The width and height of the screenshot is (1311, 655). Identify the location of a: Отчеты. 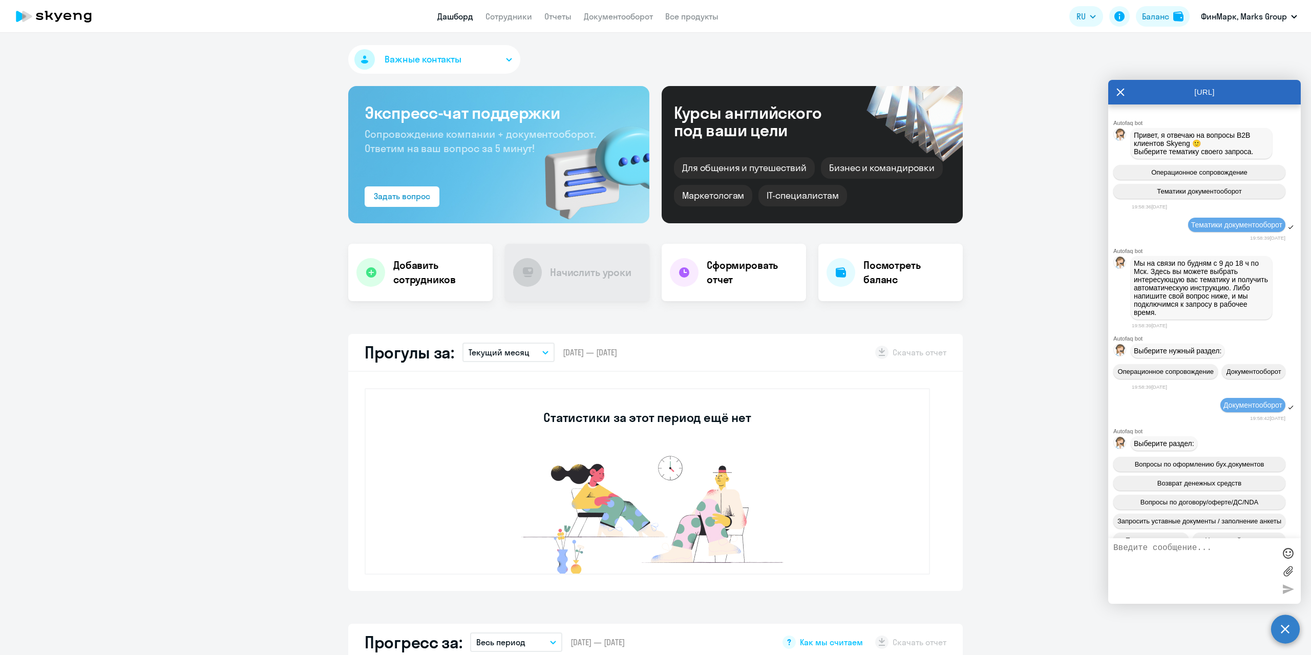
(558, 16).